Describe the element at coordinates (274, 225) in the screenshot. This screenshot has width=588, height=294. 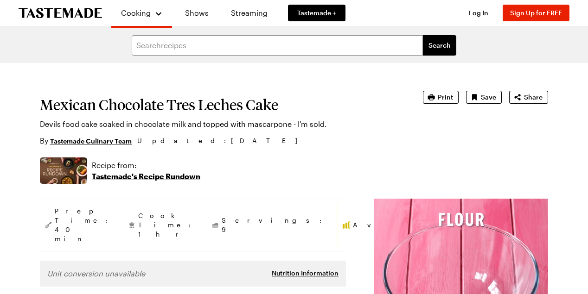
I see `span: Servings: 9` at that location.